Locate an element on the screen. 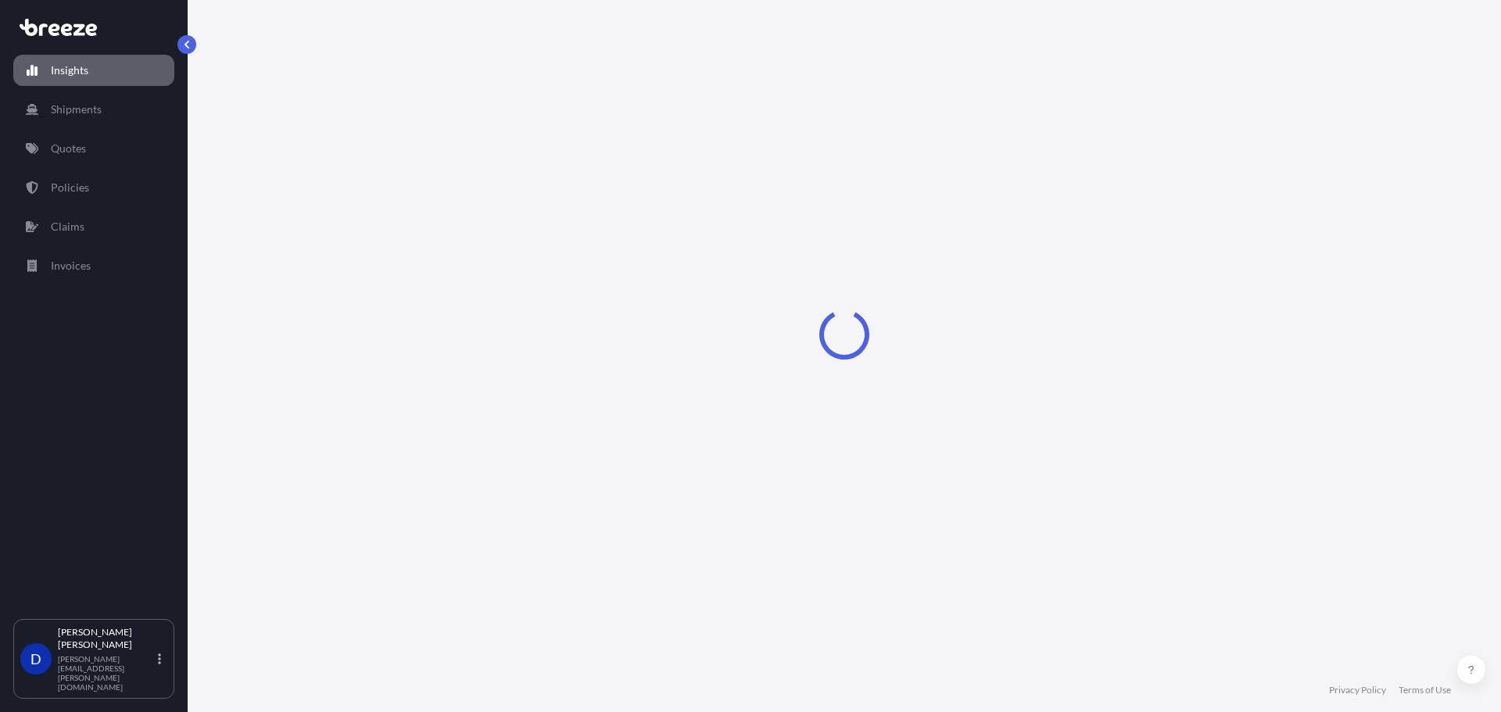  p: Claims is located at coordinates (67, 227).